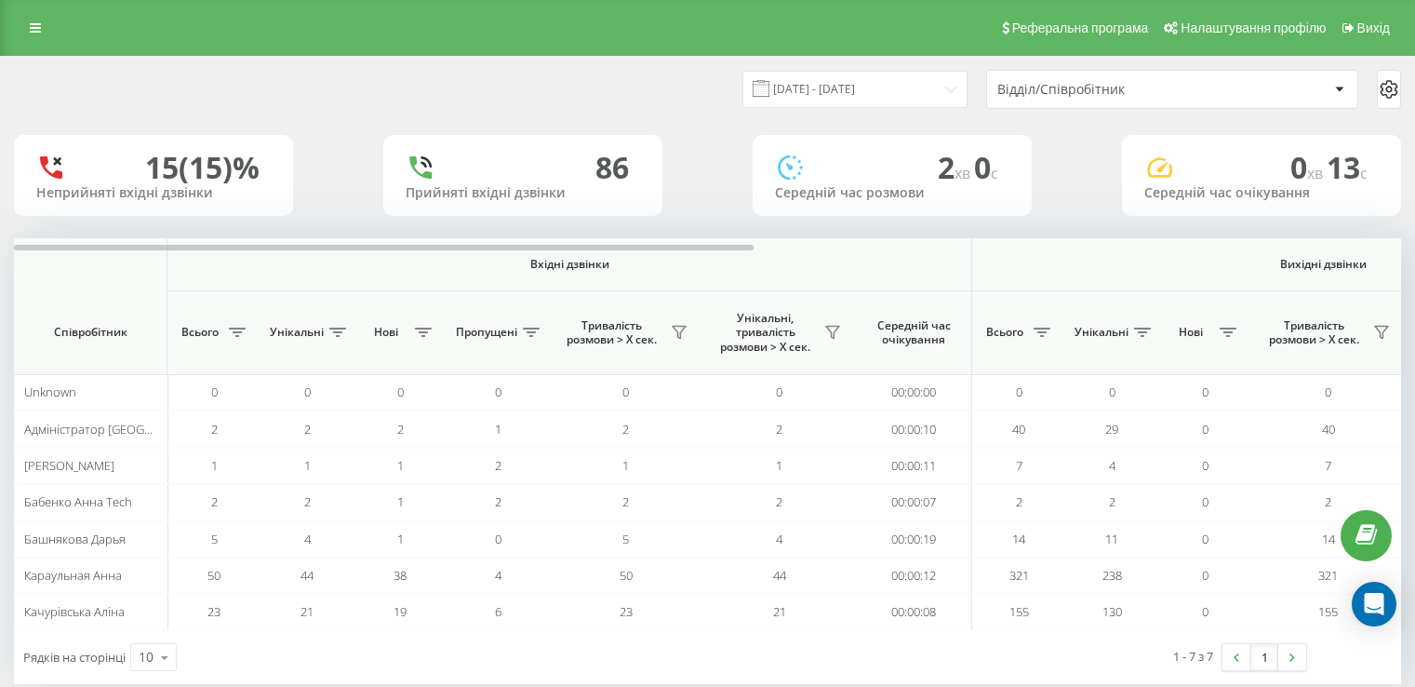 This screenshot has width=1415, height=687. I want to click on div: Середній час очікування, so click(1262, 193).